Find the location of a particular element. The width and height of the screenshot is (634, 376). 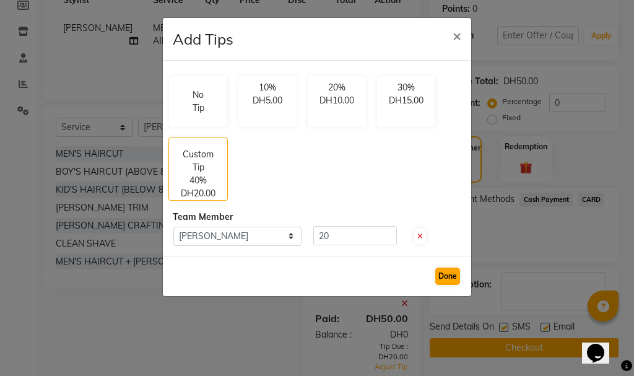

p: DH15.00 is located at coordinates (406, 100).